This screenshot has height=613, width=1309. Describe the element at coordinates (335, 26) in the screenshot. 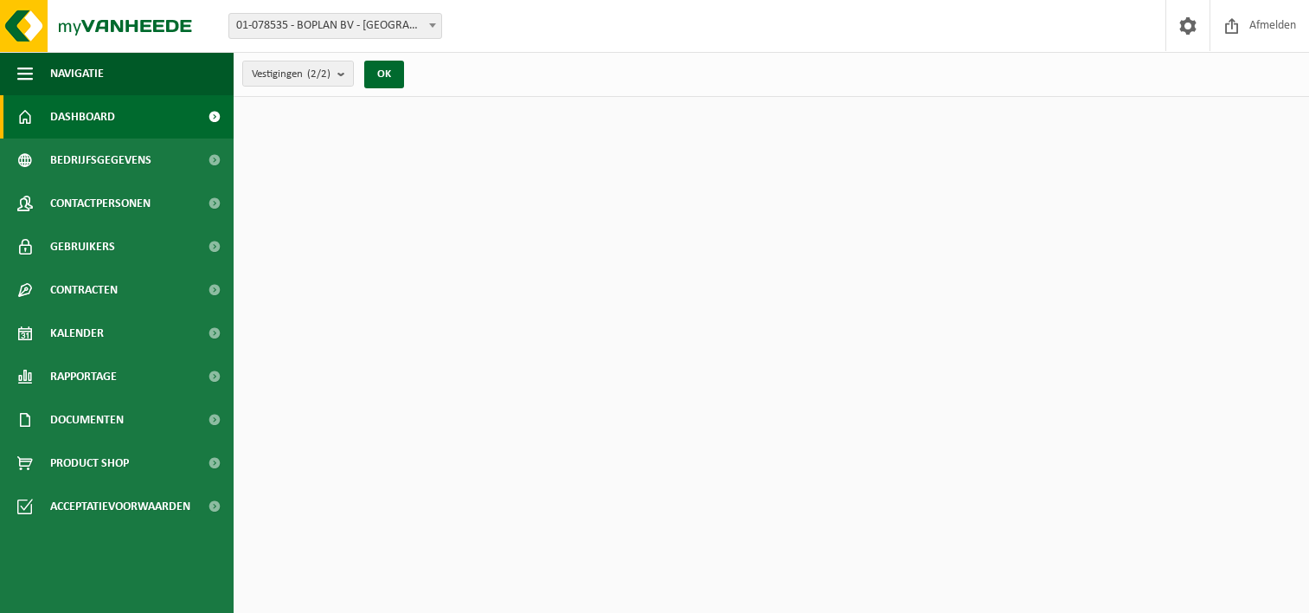

I see `span: 01-078535 - BOPLAN BV - MOORSELE` at that location.